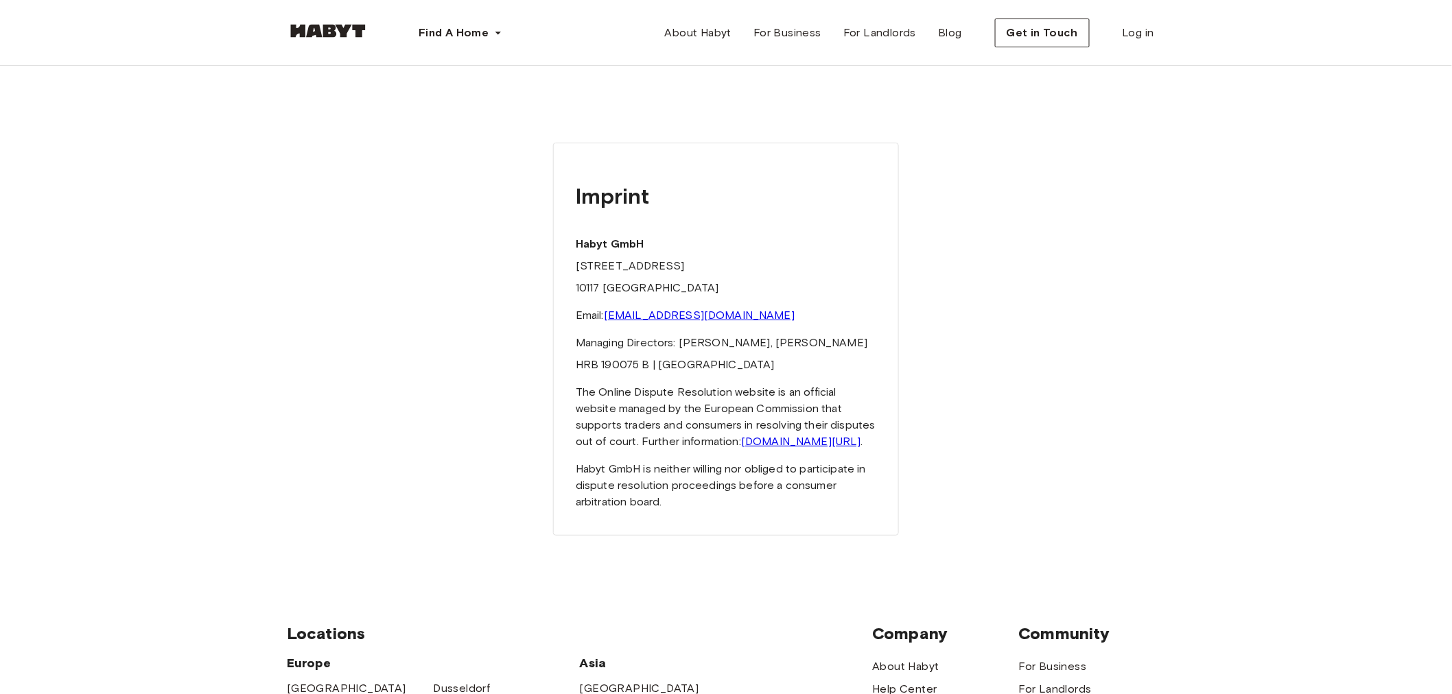  I want to click on font: The Online Dispute Resolution website is an official website managed by the European Commission t..., so click(725, 416).